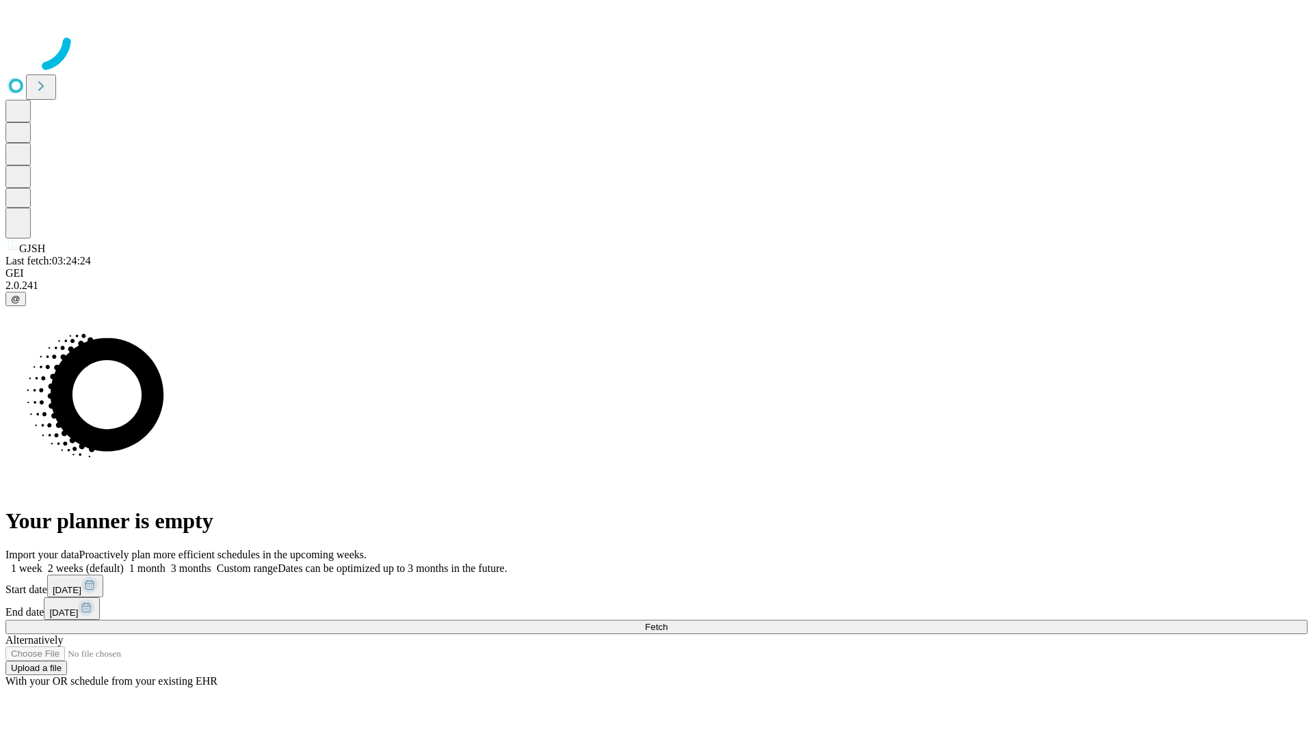  Describe the element at coordinates (656, 586) in the screenshot. I see `div: Start date` at that location.